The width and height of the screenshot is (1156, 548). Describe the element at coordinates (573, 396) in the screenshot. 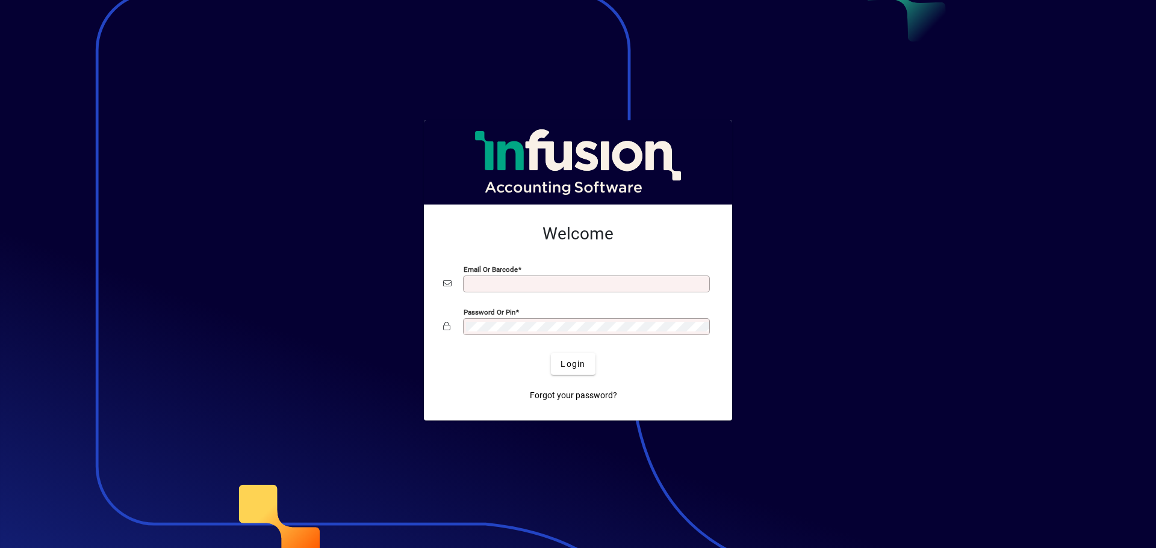

I see `span: Forgot your password?` at that location.